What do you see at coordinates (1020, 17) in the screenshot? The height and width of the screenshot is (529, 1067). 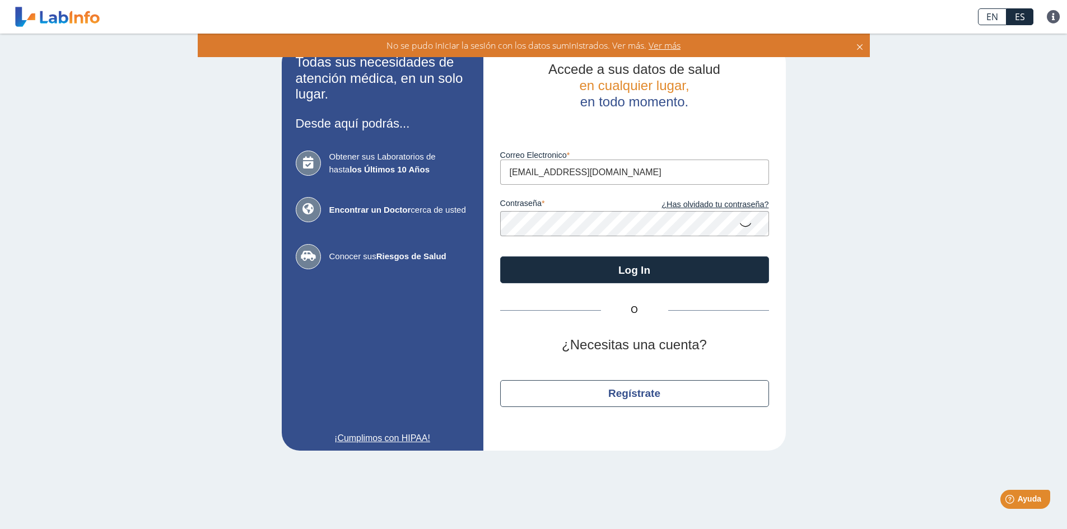 I see `a: ES` at bounding box center [1020, 17].